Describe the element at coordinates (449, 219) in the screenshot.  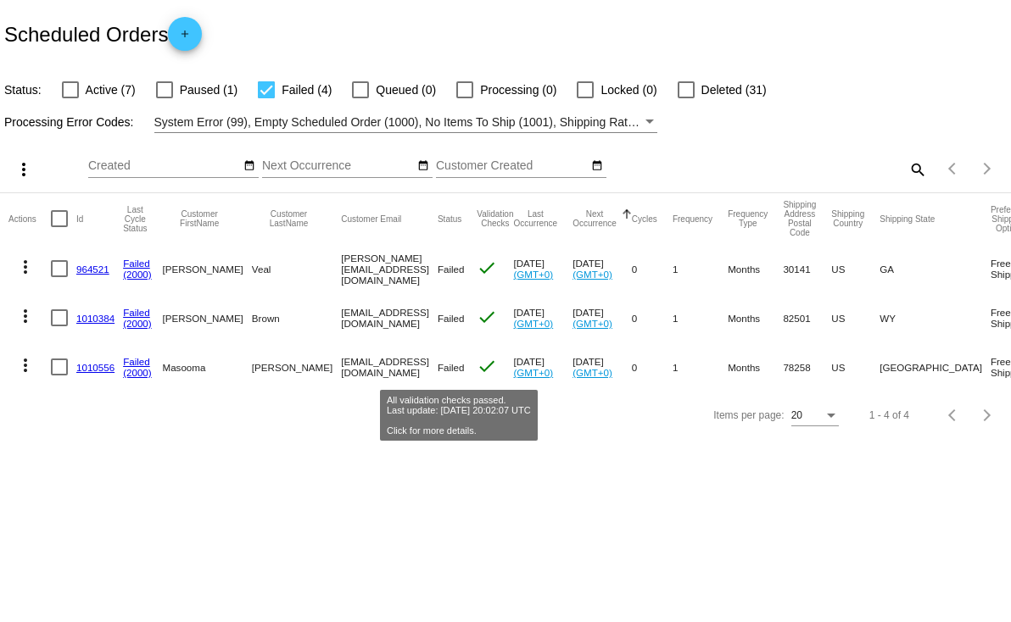
I see `button: Change sorting for Status` at that location.